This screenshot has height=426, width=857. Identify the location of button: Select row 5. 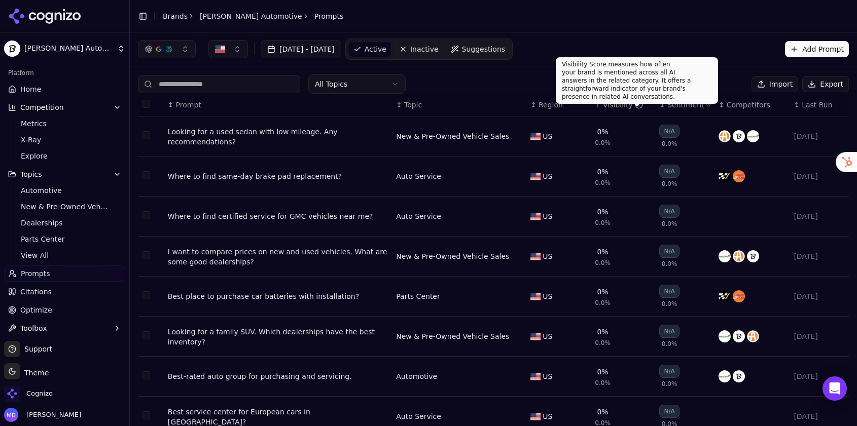
(146, 296).